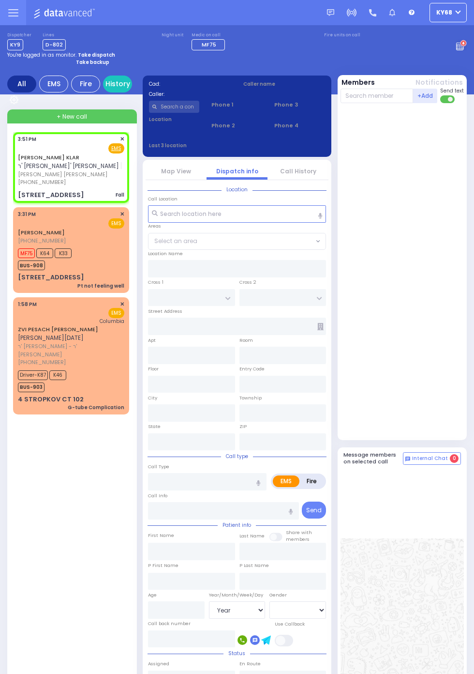 The height and width of the screenshot is (674, 474). Describe the element at coordinates (176, 241) in the screenshot. I see `span: Select an area` at that location.